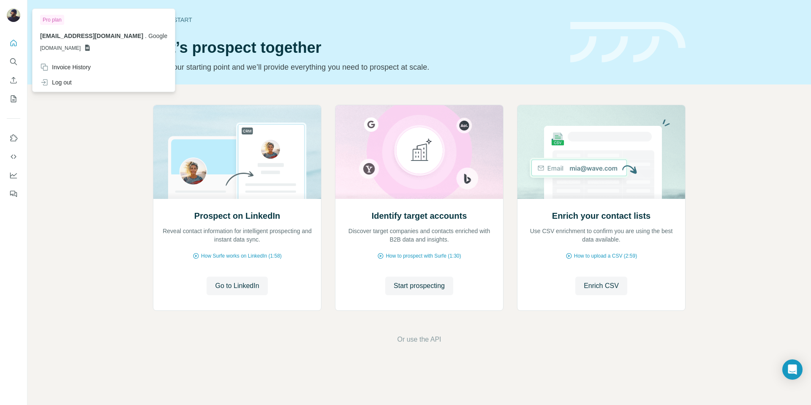 The height and width of the screenshot is (405, 811). Describe the element at coordinates (357, 48) in the screenshot. I see `h1: Let’s prospect together` at that location.